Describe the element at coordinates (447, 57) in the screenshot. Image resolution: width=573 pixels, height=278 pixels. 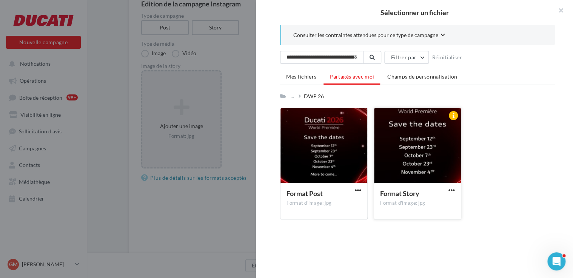
I see `button: Réinitialiser` at that location.